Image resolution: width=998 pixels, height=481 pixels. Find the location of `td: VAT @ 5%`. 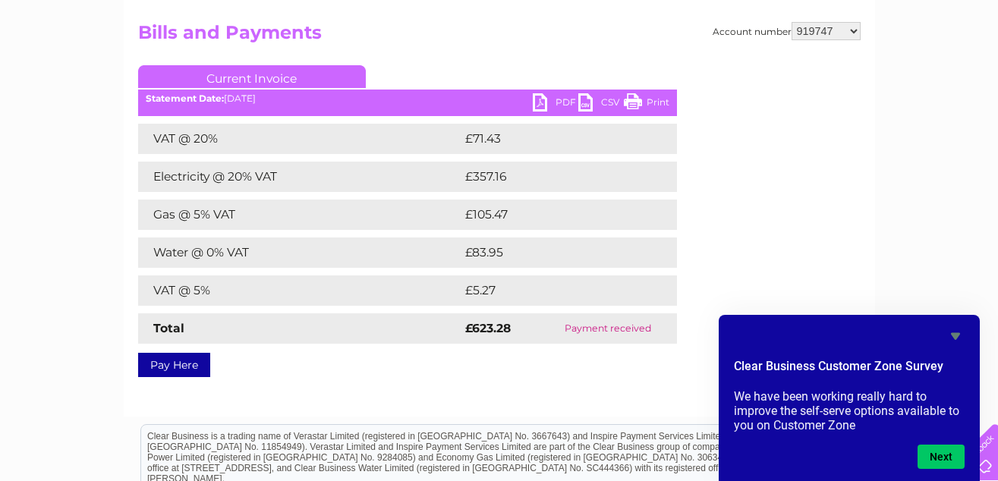

td: VAT @ 5% is located at coordinates (300, 291).